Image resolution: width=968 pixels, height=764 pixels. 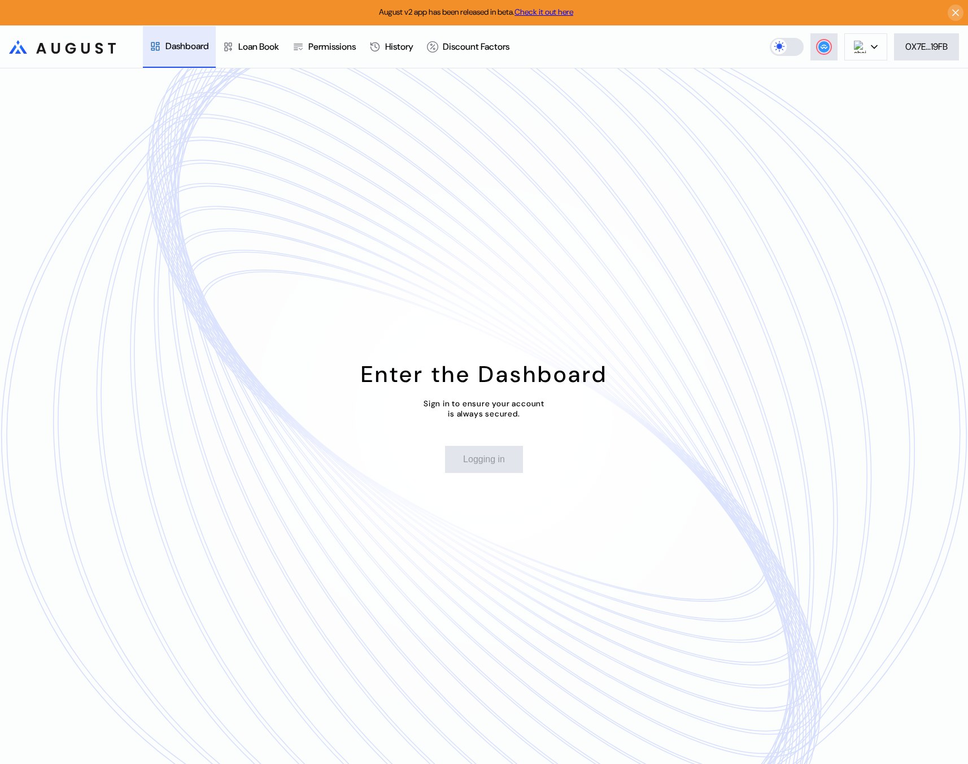 What do you see at coordinates (324, 47) in the screenshot?
I see `a: Permissions` at bounding box center [324, 47].